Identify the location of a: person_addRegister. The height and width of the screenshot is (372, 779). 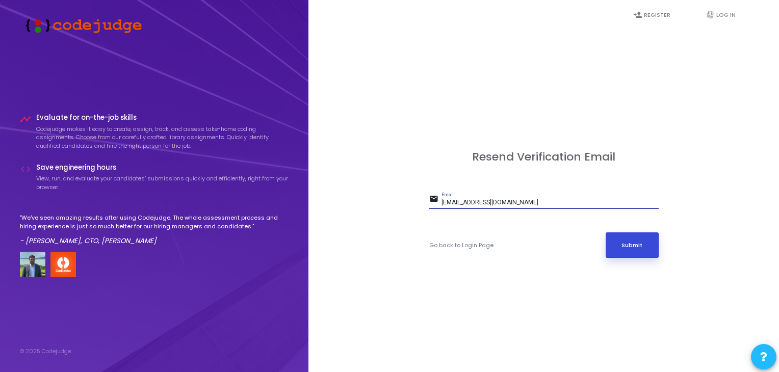
(654, 15).